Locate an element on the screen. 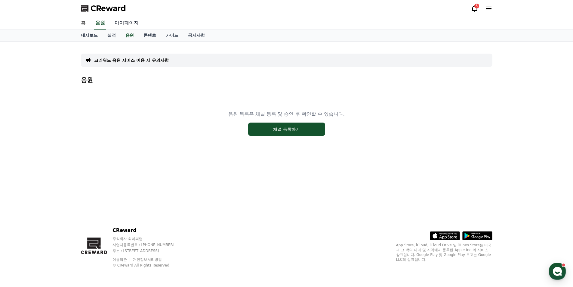  span: 대화 is located at coordinates (59, 202).